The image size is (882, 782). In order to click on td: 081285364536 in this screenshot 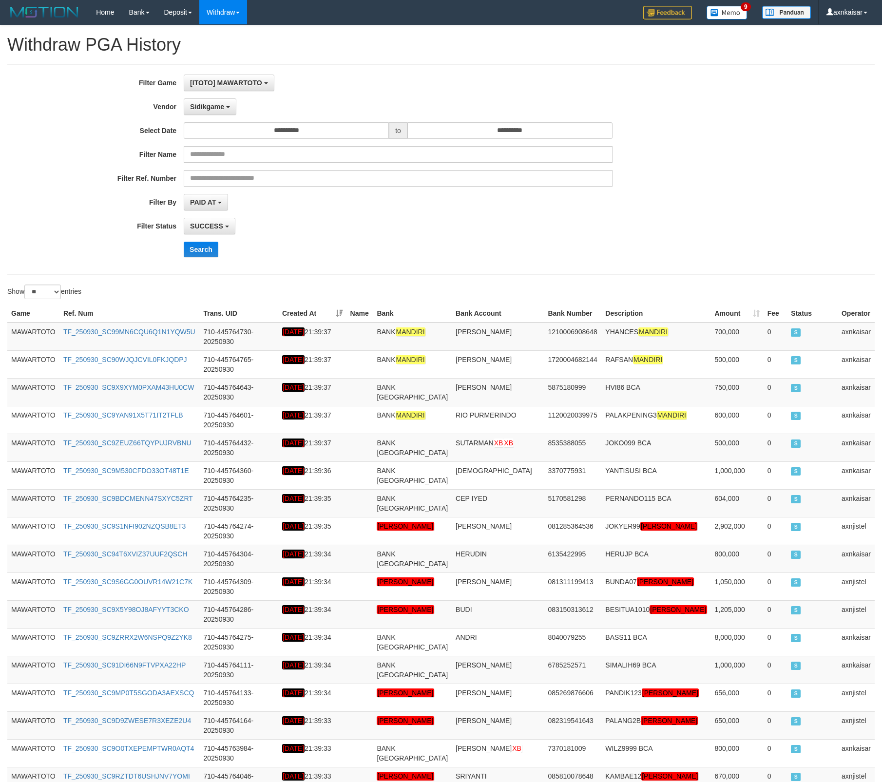, I will do `click(572, 530)`.